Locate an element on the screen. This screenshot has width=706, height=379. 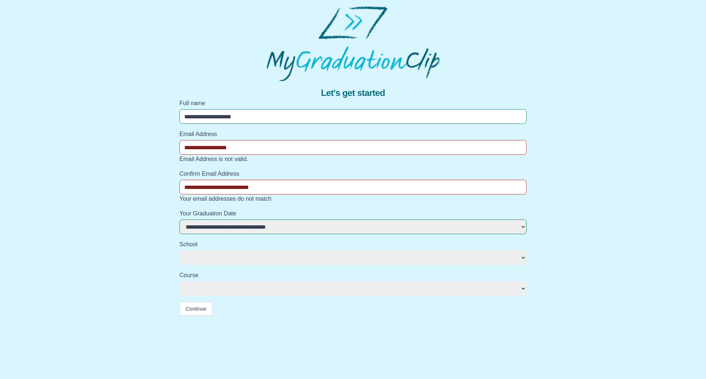
label: School is located at coordinates (353, 245).